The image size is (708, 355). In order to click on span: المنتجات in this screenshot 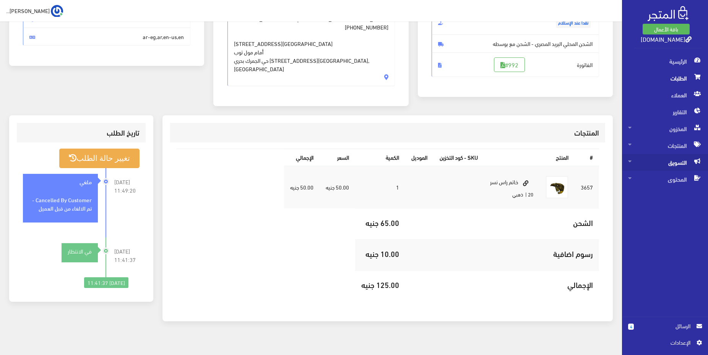, I will do `click(665, 145)`.